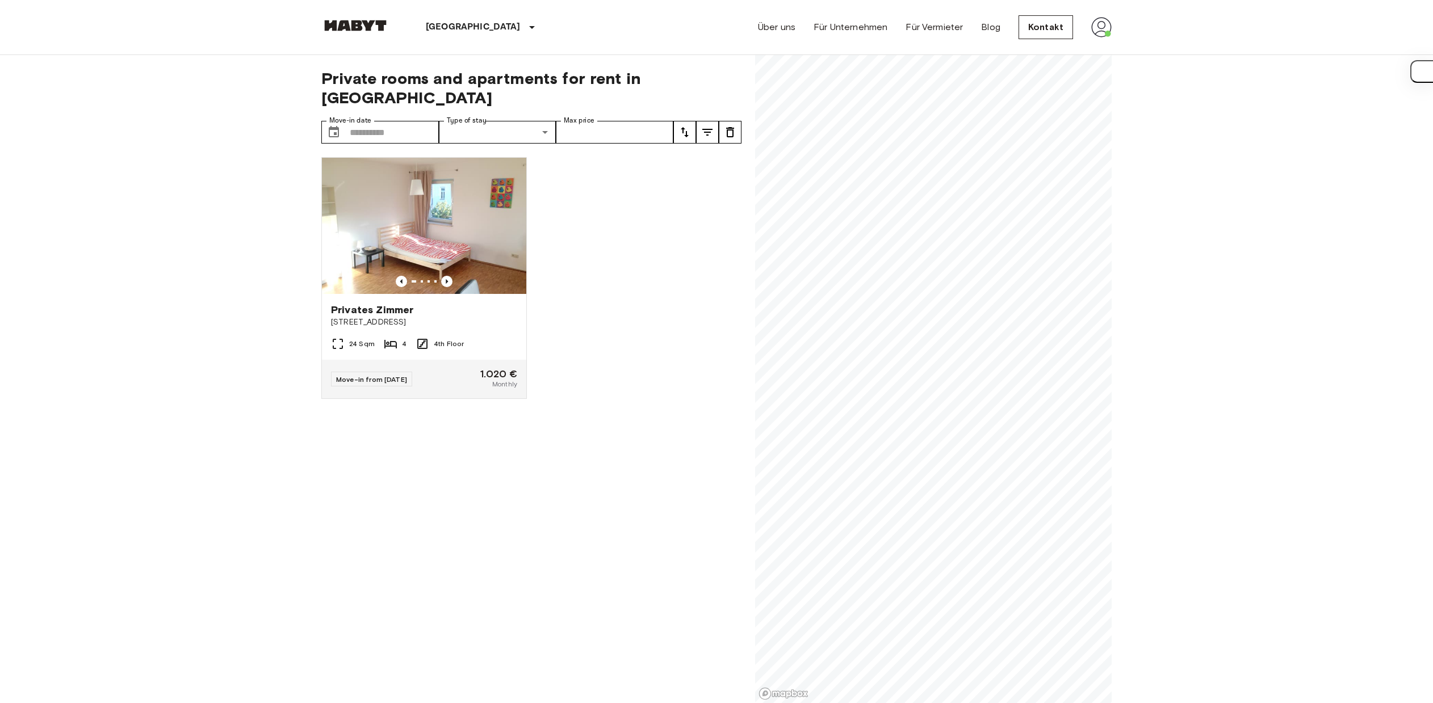 Image resolution: width=1433 pixels, height=703 pixels. Describe the element at coordinates (505, 384) in the screenshot. I see `span: Monthly` at that location.